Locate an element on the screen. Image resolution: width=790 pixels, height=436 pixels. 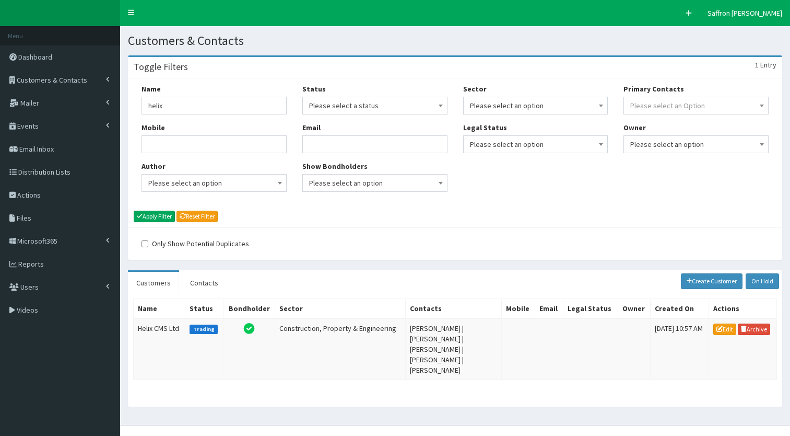
label: Owner is located at coordinates (635, 127).